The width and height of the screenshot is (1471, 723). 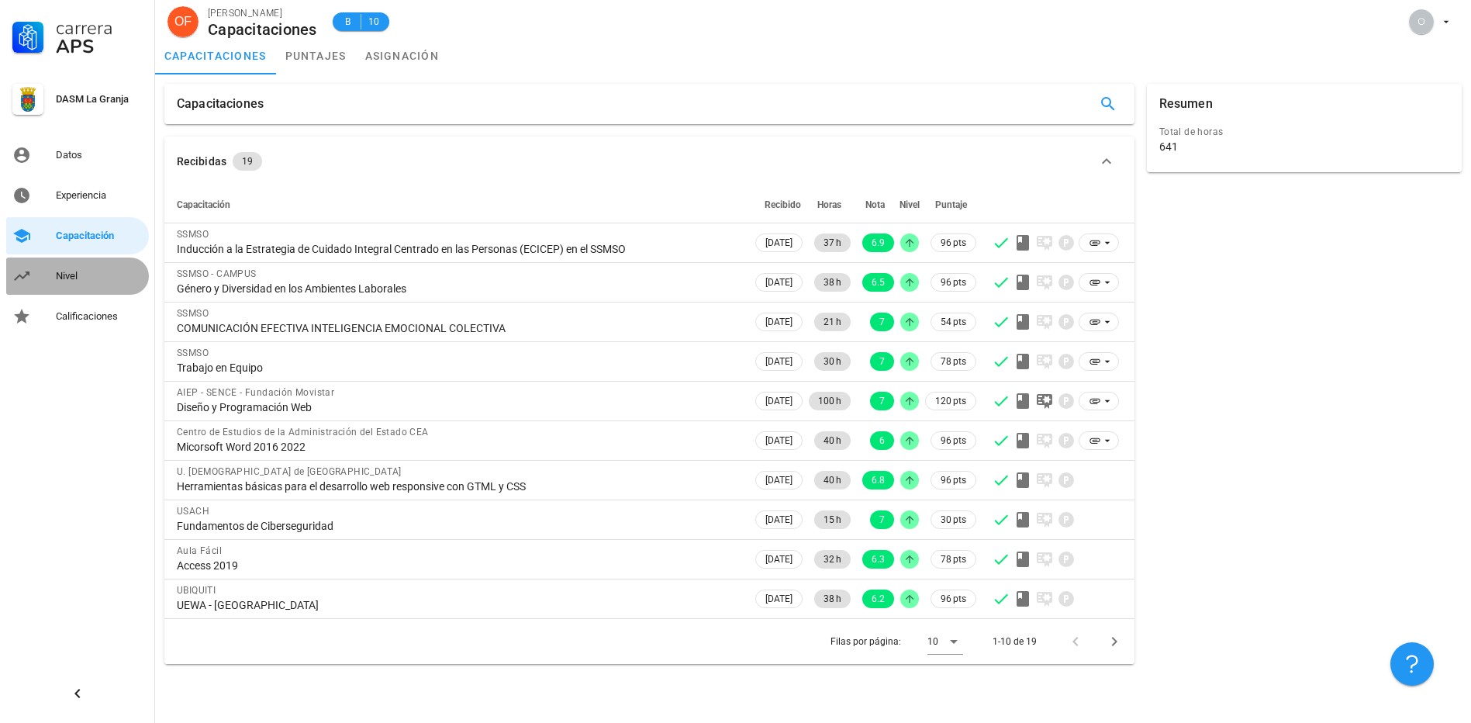 I want to click on span: 32 h, so click(x=832, y=559).